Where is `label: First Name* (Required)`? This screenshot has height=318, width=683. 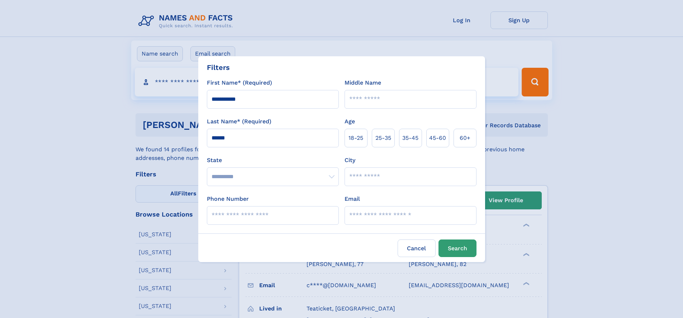
label: First Name* (Required) is located at coordinates (240, 83).